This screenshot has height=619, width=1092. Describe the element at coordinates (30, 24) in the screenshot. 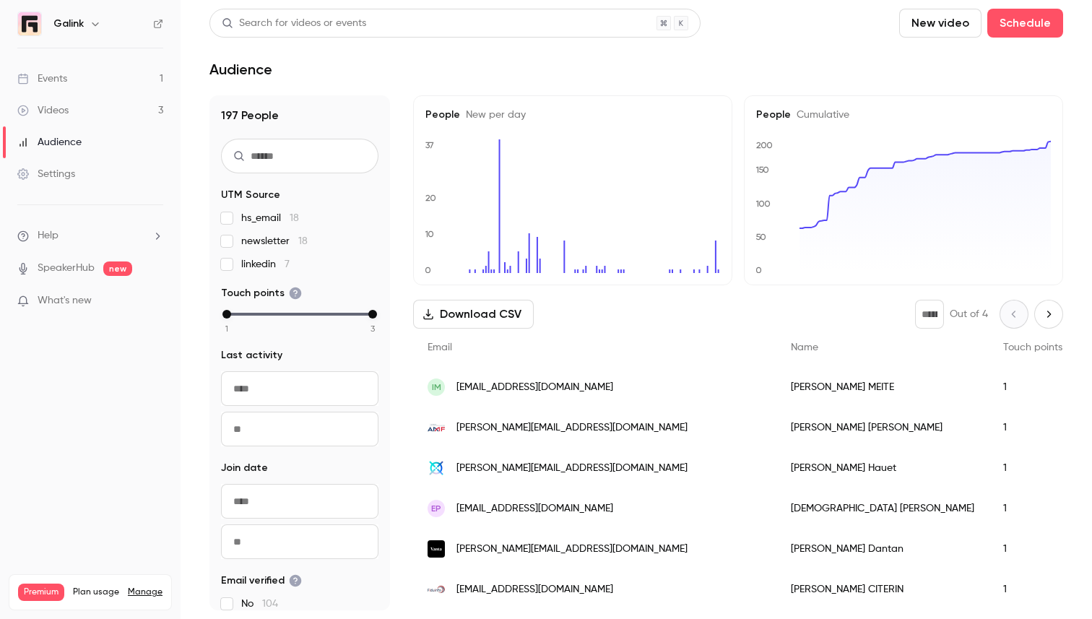

I see `img: Galink` at that location.